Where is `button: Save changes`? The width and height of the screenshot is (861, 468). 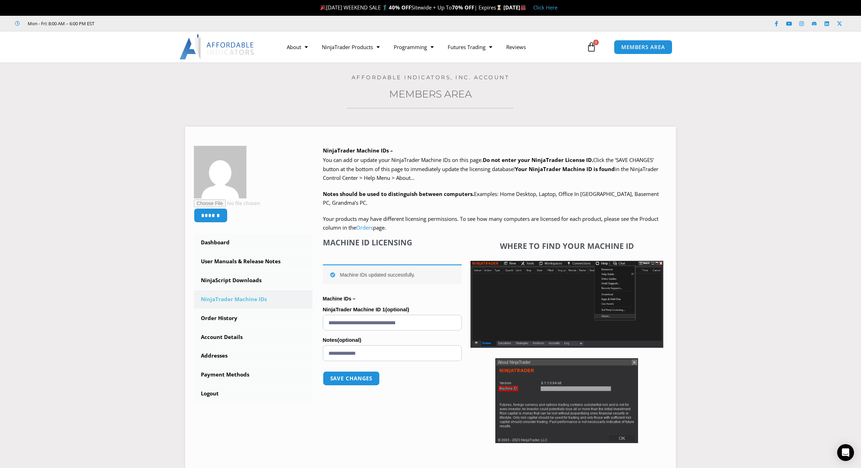
button: Save changes is located at coordinates (351, 378).